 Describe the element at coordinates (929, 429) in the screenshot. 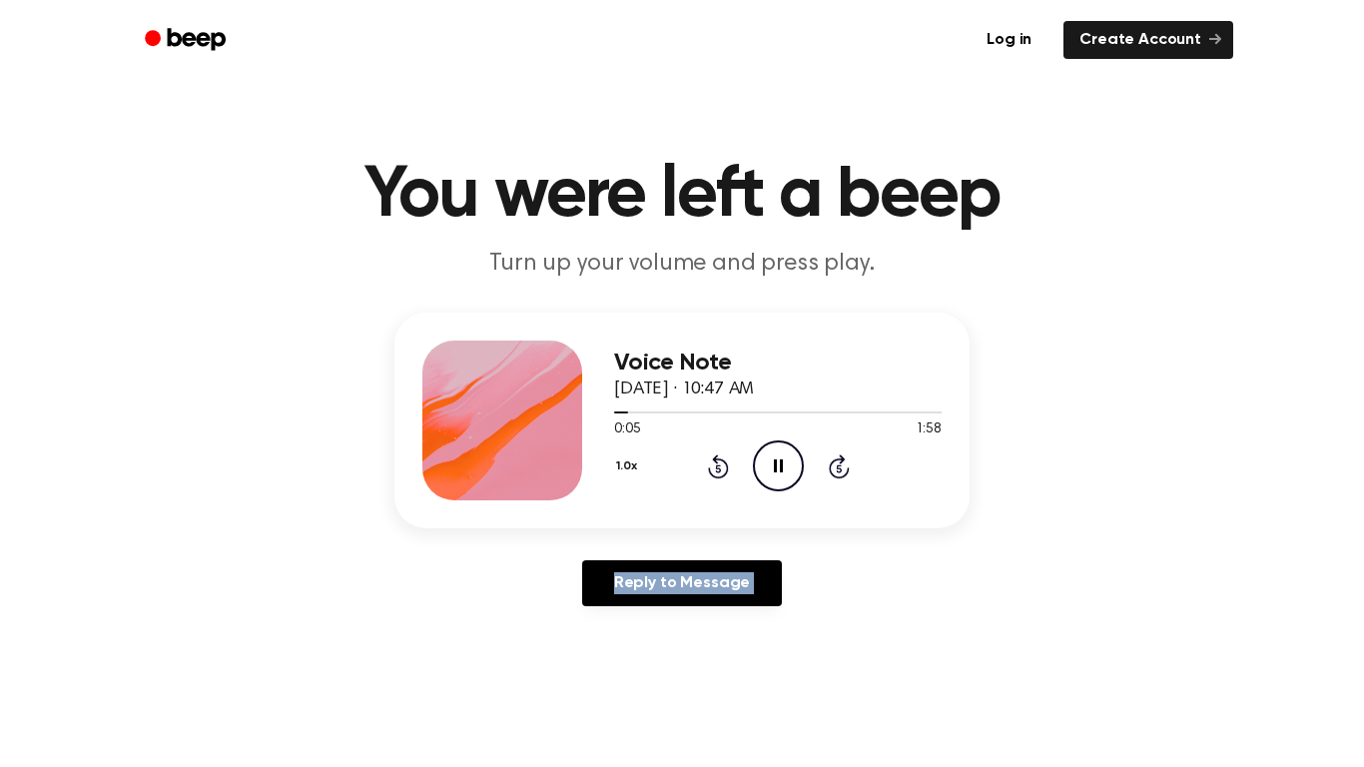

I see `span: 1:58` at that location.